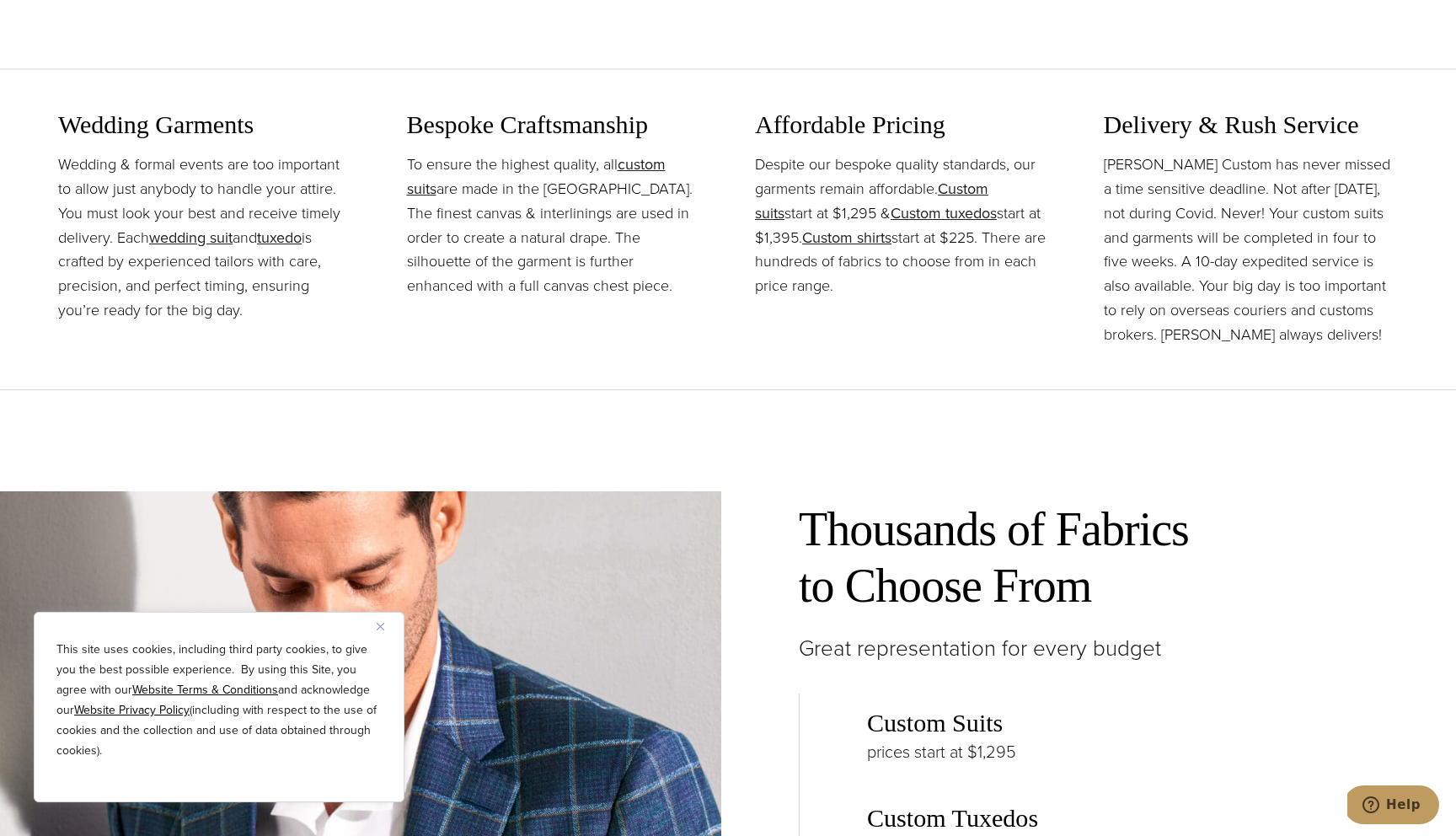 This screenshot has height=836, width=1456. What do you see at coordinates (387, 626) in the screenshot?
I see `button: Close` at bounding box center [387, 626].